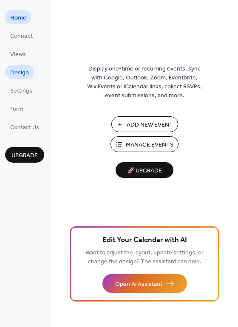  Describe the element at coordinates (21, 91) in the screenshot. I see `span: Settings` at that location.